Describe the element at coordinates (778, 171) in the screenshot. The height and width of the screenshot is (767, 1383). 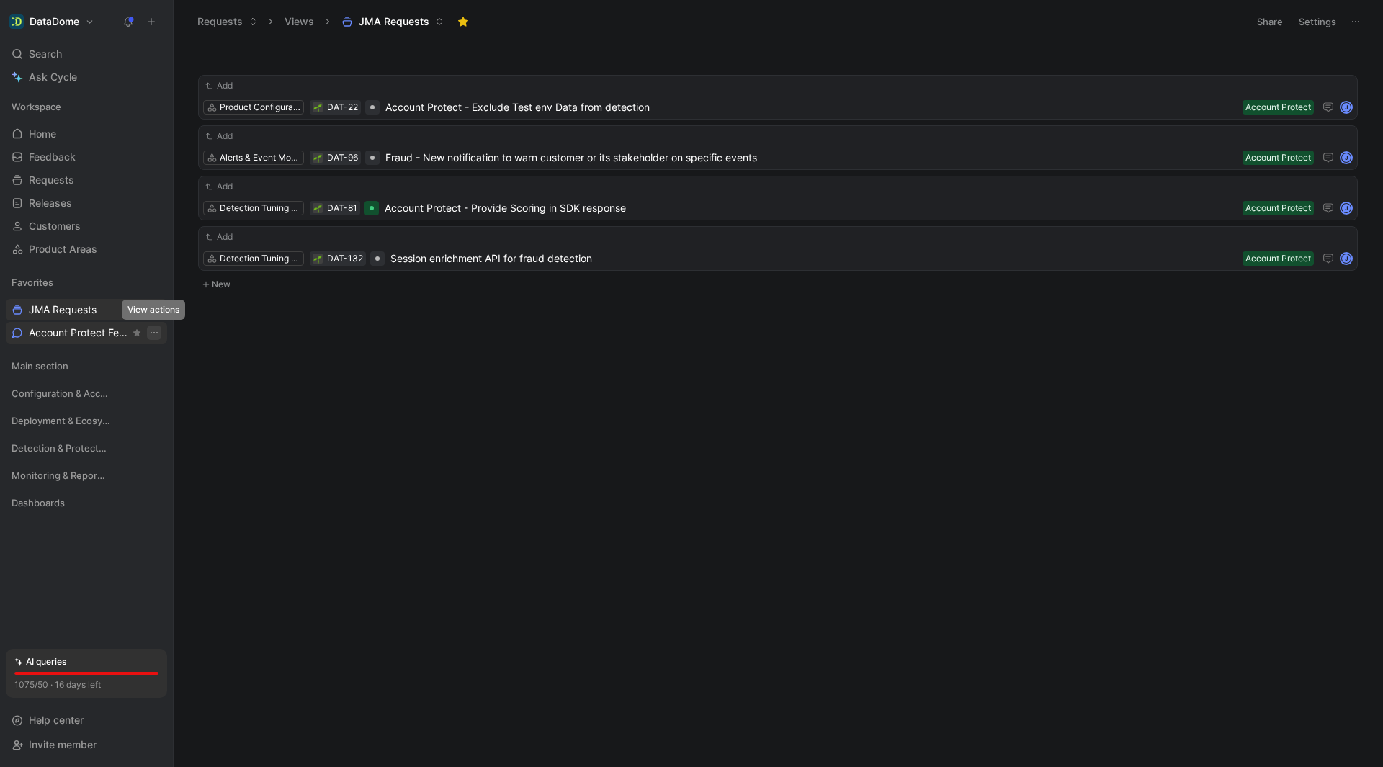
I see `div: New` at that location.